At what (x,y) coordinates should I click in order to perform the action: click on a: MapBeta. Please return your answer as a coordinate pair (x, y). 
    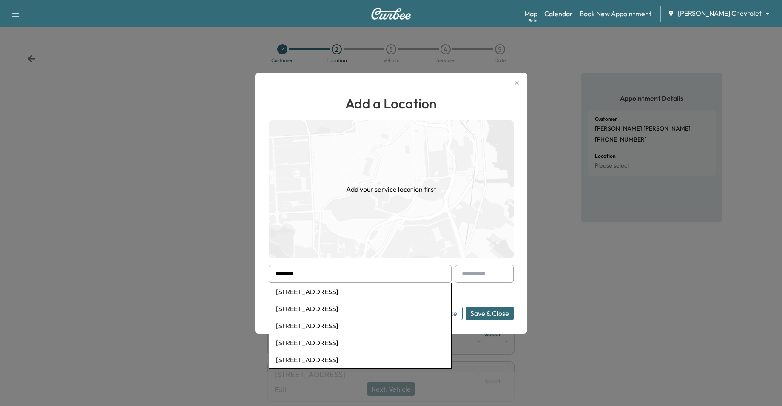
    Looking at the image, I should click on (531, 14).